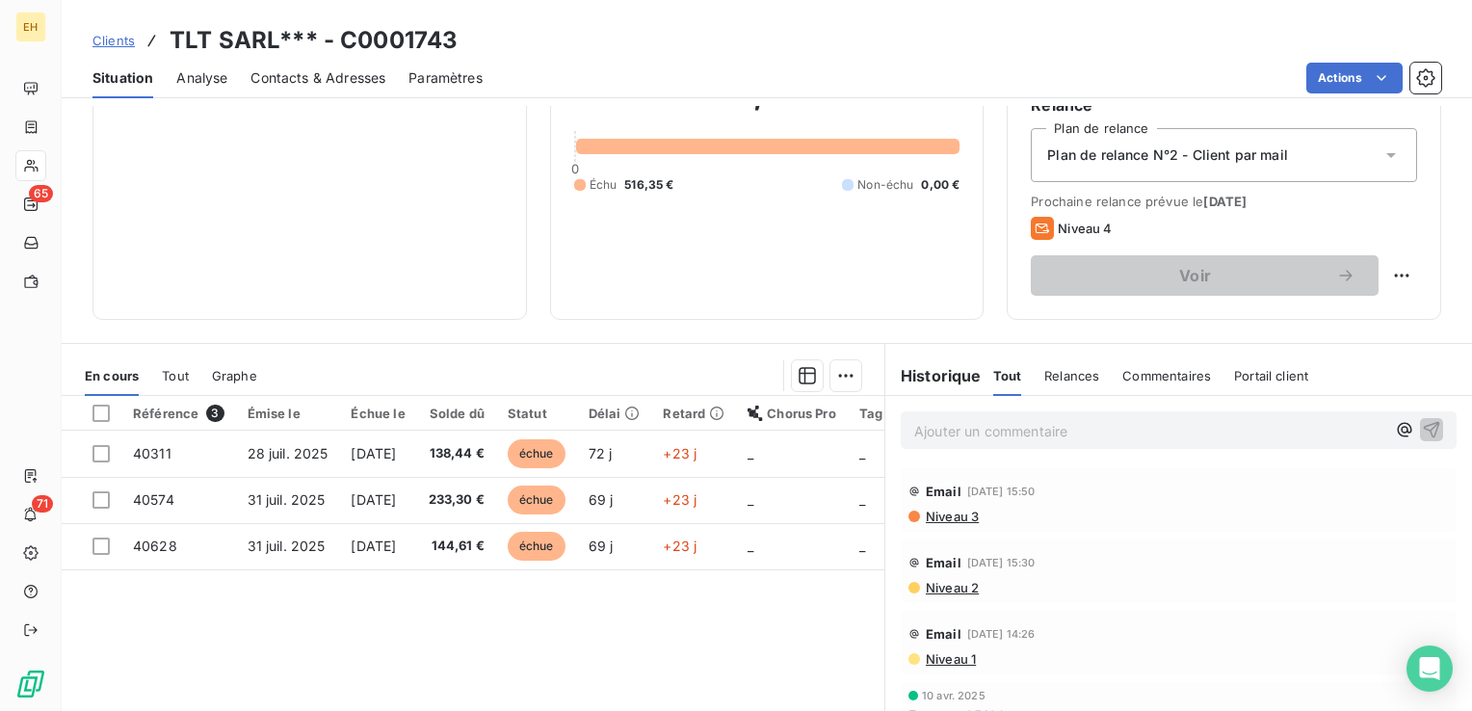  I want to click on span: 10 avr. 2025, so click(953, 695).